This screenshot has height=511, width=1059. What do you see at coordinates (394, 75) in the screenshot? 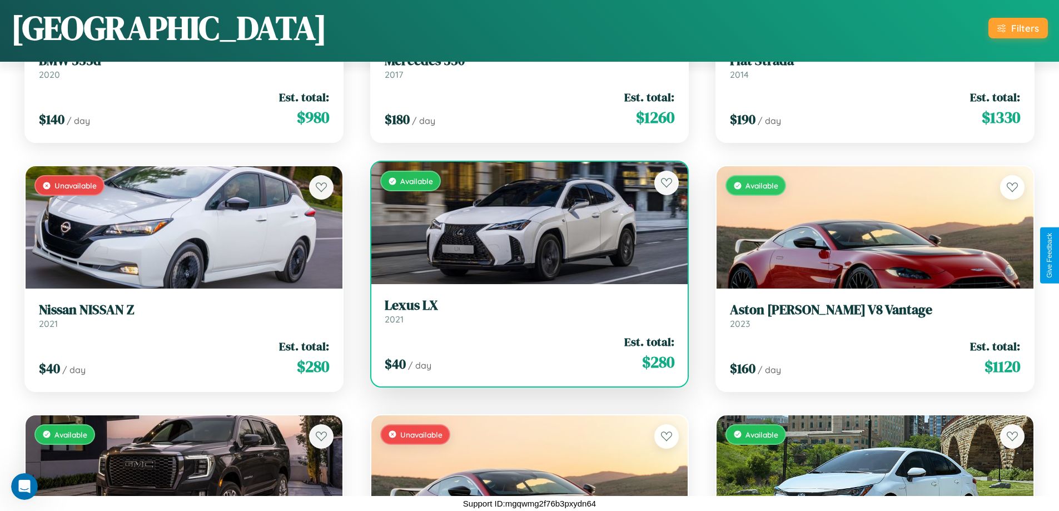
I see `span: 2017` at bounding box center [394, 75].